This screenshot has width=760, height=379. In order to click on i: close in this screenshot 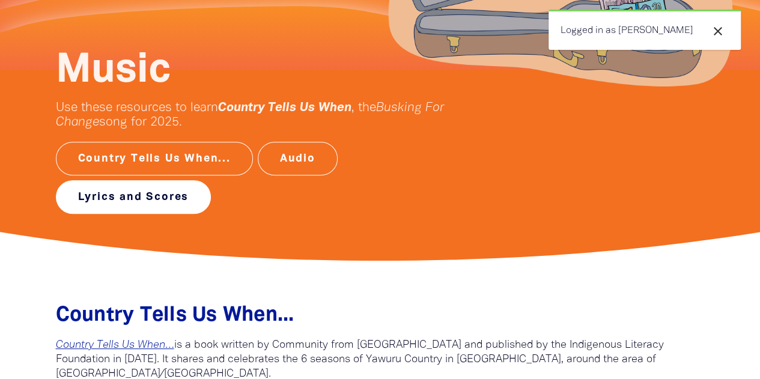, I will do `click(717, 31)`.